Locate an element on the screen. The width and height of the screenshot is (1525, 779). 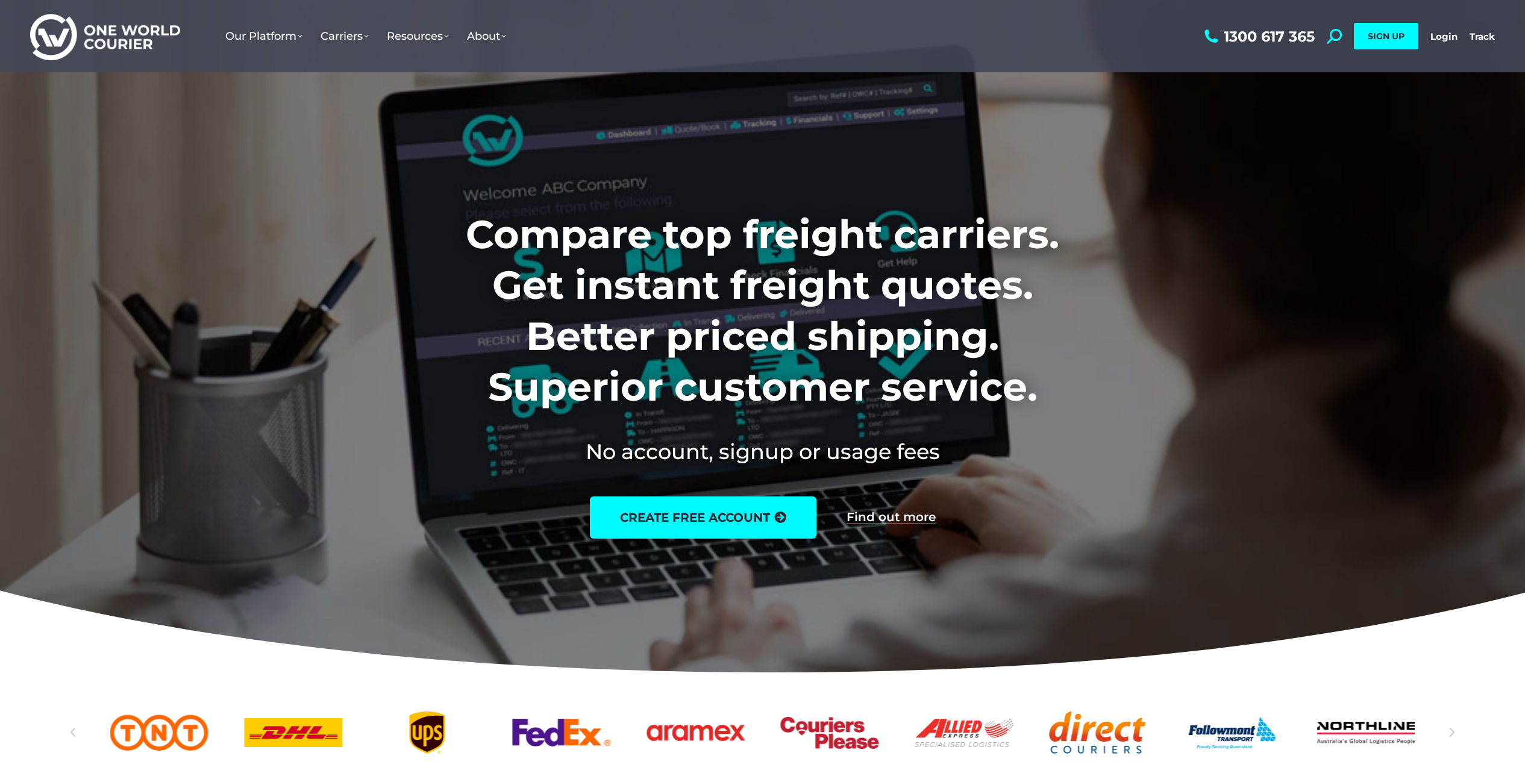
h1: Compare top freight carriers. Get instant freight quotes. Better priced shipping. Superior custom... is located at coordinates (762, 311).